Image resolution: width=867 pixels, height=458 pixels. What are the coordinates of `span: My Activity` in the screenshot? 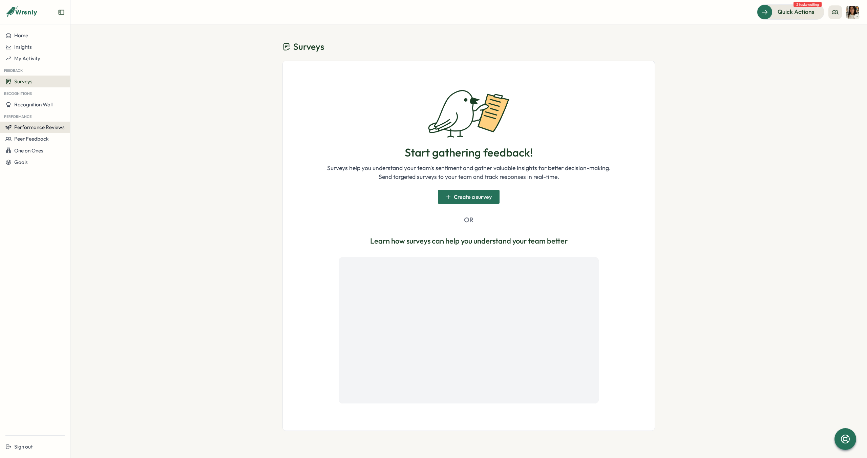 It's located at (27, 58).